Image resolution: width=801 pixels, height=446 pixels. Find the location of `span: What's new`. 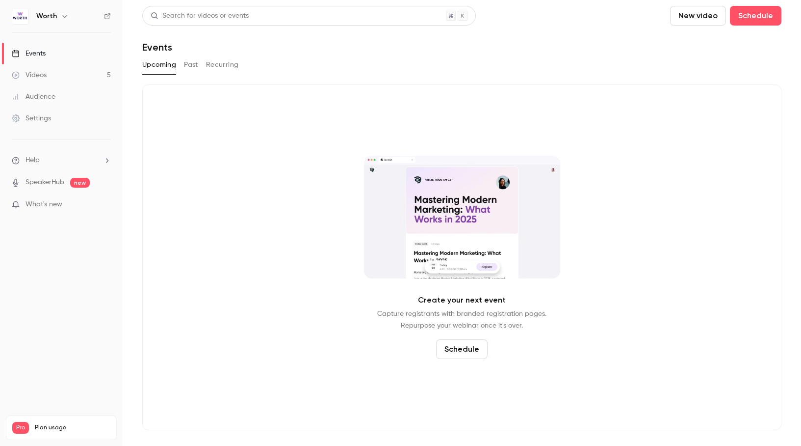

span: What's new is located at coordinates (44, 204).